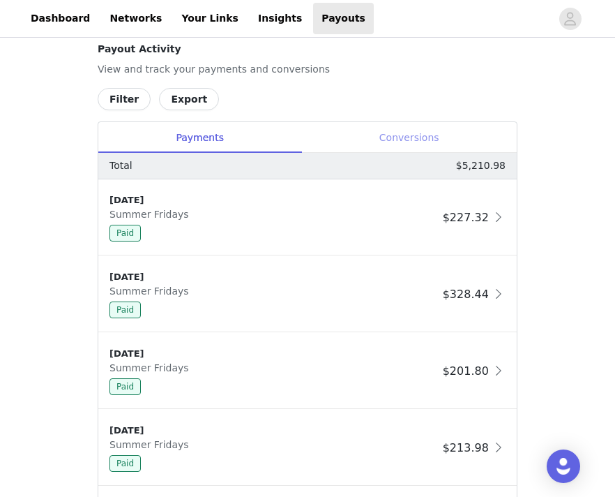 The height and width of the screenshot is (497, 615). What do you see at coordinates (343, 18) in the screenshot?
I see `a: Payouts` at bounding box center [343, 18].